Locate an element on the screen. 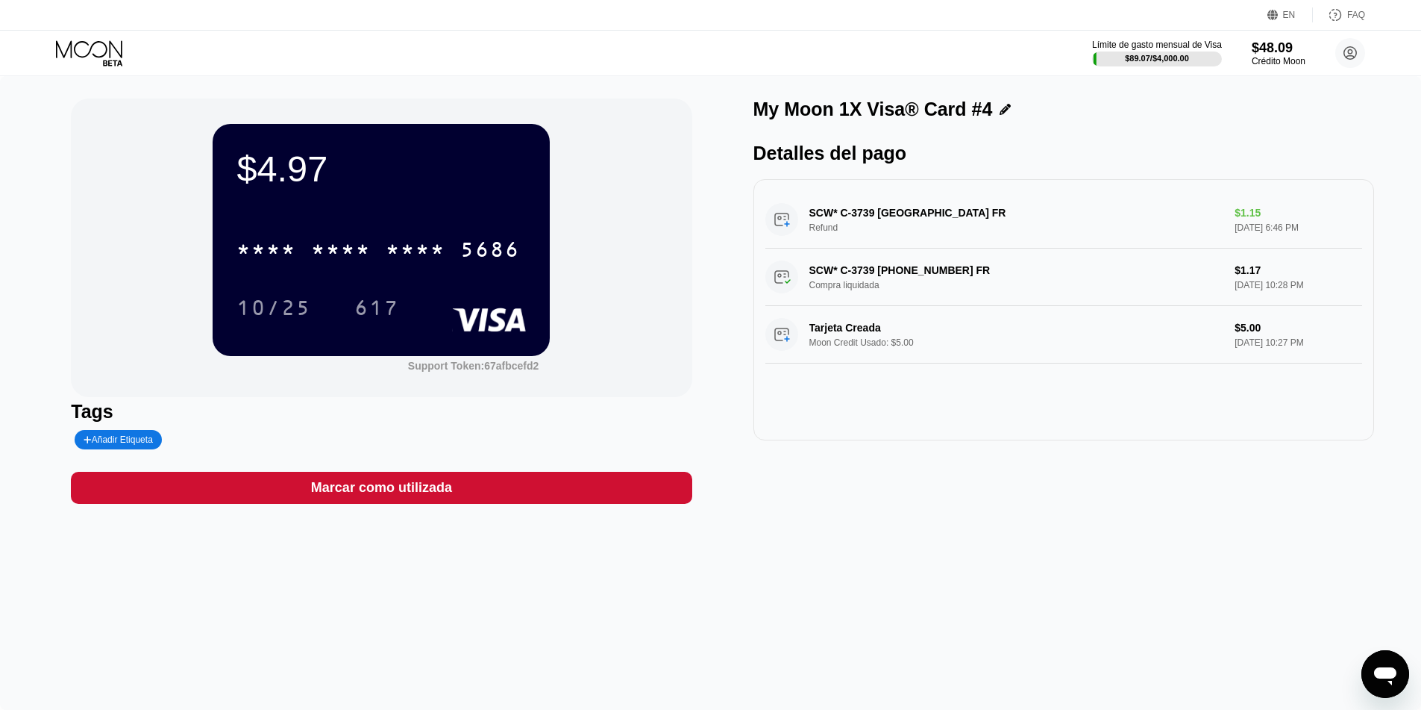  div: Marcar como utilizada is located at coordinates (381, 487).